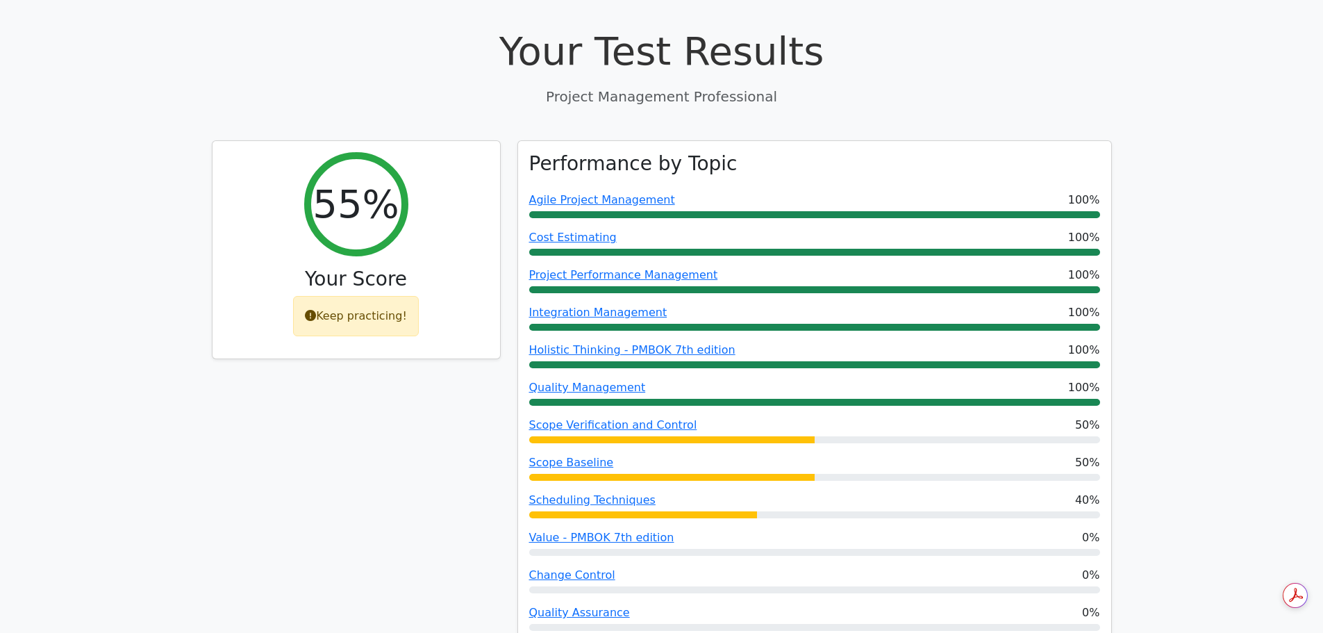 This screenshot has width=1323, height=633. What do you see at coordinates (573, 237) in the screenshot?
I see `a: Cost Estimating` at bounding box center [573, 237].